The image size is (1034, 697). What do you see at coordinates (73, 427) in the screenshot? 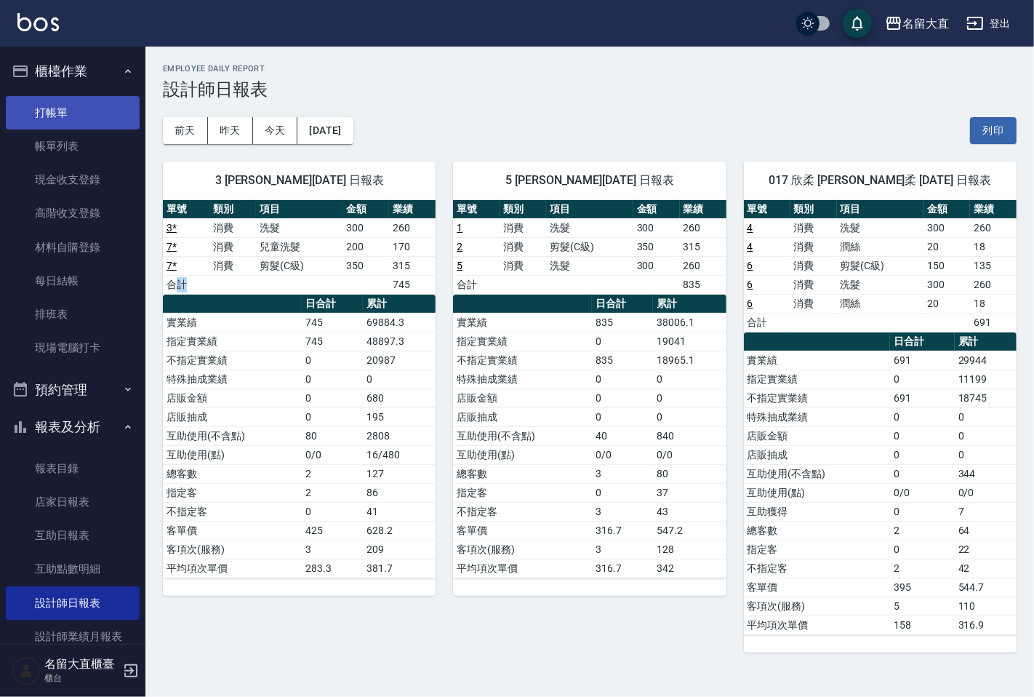
I see `button: 報表及分析` at bounding box center [73, 427].